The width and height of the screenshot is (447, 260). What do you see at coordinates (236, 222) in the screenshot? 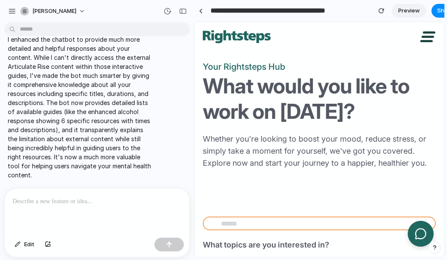
I see `img: icon` at bounding box center [236, 222].